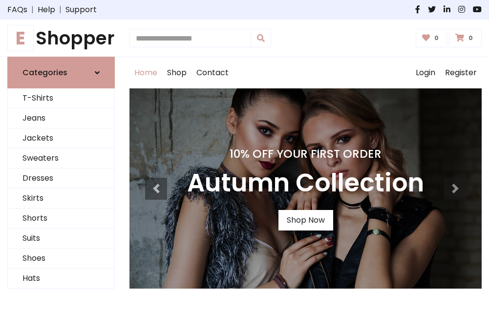 The height and width of the screenshot is (314, 489). I want to click on h3: Autumn Collection, so click(305, 183).